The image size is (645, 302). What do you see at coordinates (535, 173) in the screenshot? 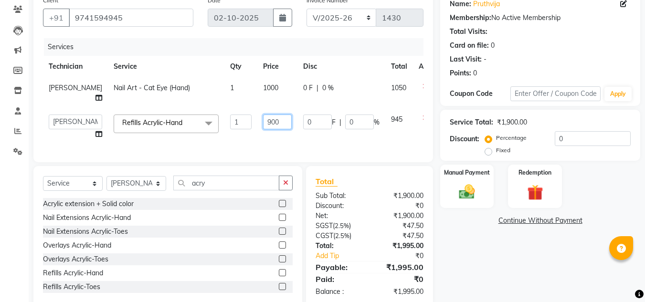
I see `label: Redemption` at bounding box center [535, 173].